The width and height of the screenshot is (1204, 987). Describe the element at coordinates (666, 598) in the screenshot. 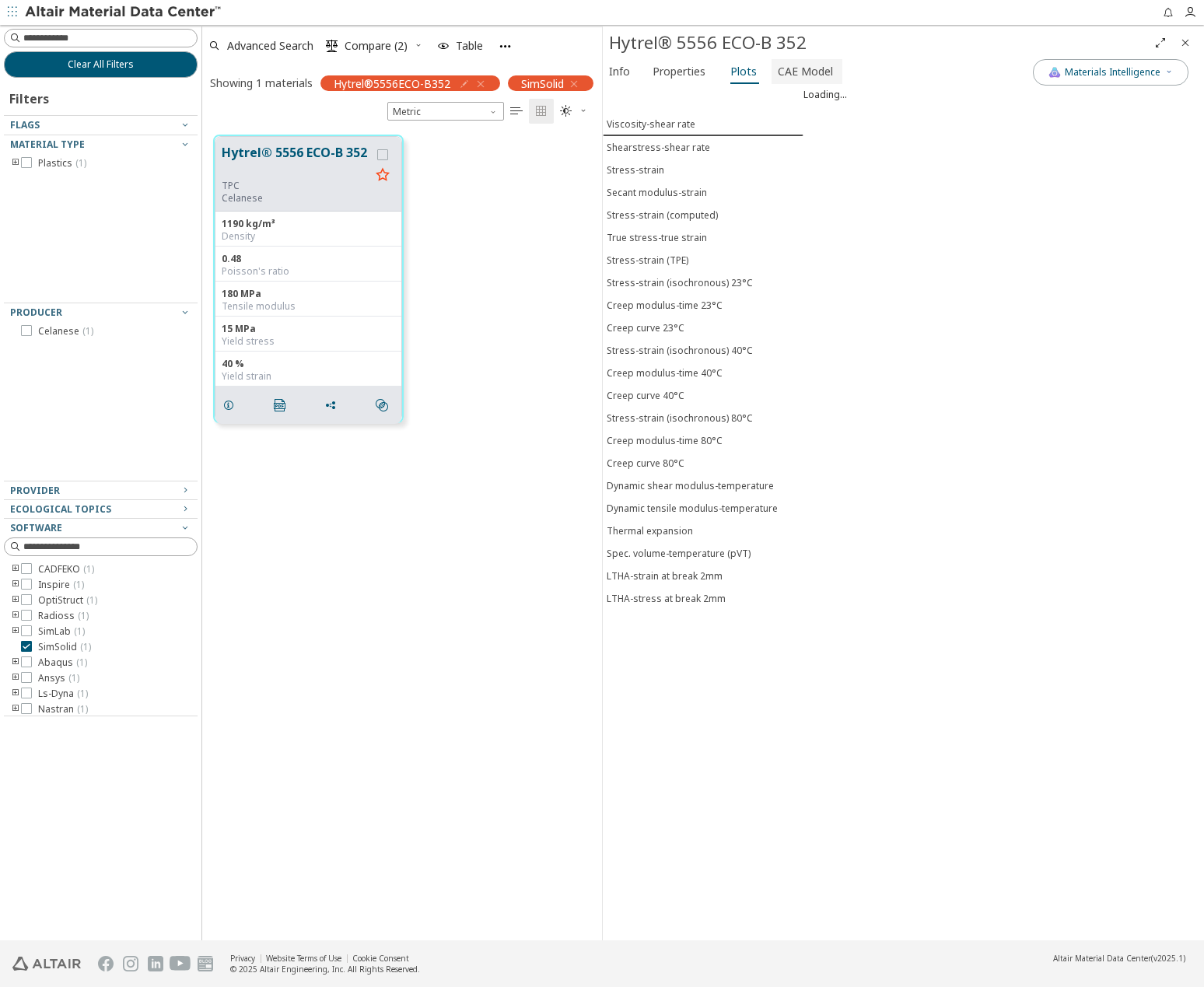

I see `div: LTHA-stress at break 2mm` at that location.